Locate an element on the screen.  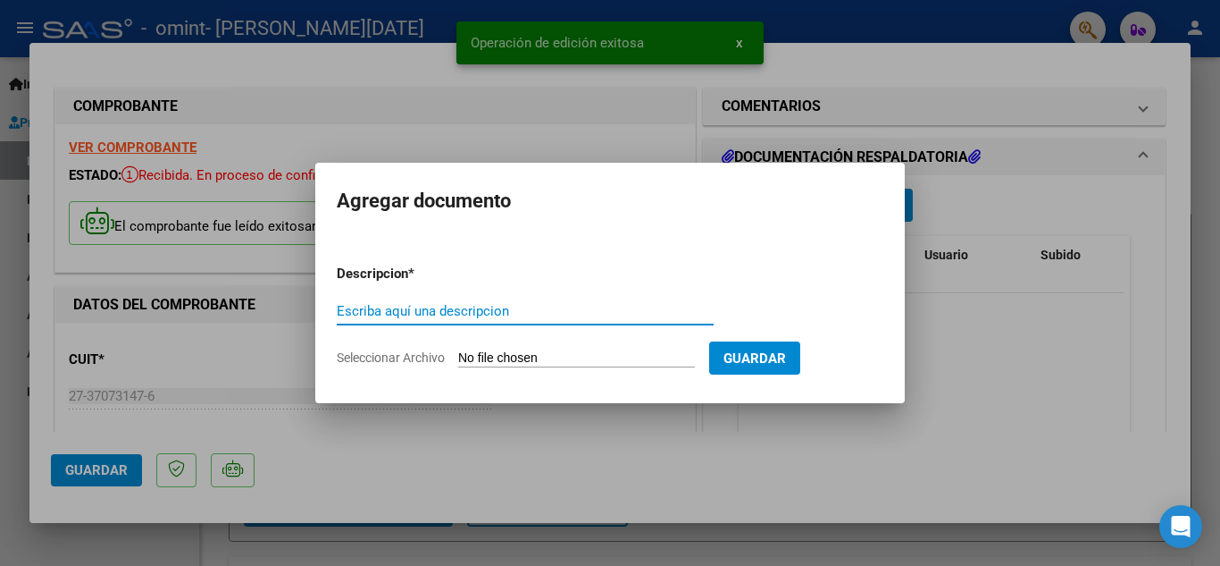
h2: Agregar documento is located at coordinates (610, 201).